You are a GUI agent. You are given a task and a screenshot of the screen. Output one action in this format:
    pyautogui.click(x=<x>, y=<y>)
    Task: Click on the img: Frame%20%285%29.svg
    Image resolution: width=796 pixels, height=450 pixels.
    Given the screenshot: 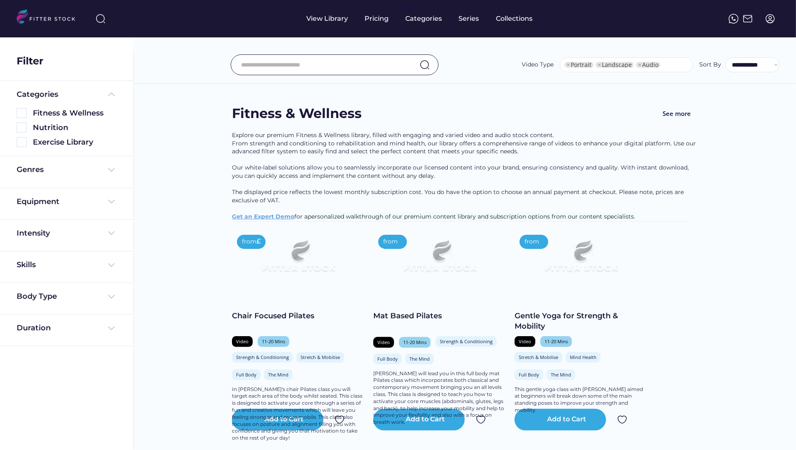 What is the action you would take?
    pyautogui.click(x=111, y=94)
    